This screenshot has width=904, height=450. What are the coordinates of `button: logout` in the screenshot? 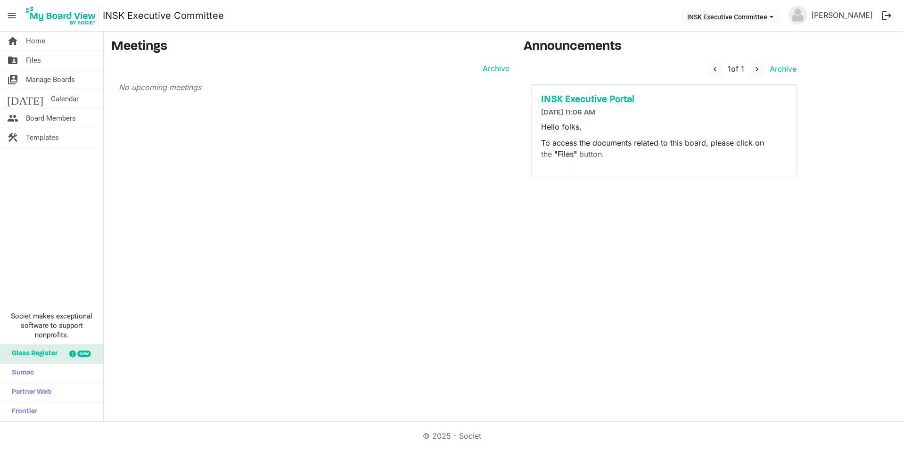 It's located at (886, 16).